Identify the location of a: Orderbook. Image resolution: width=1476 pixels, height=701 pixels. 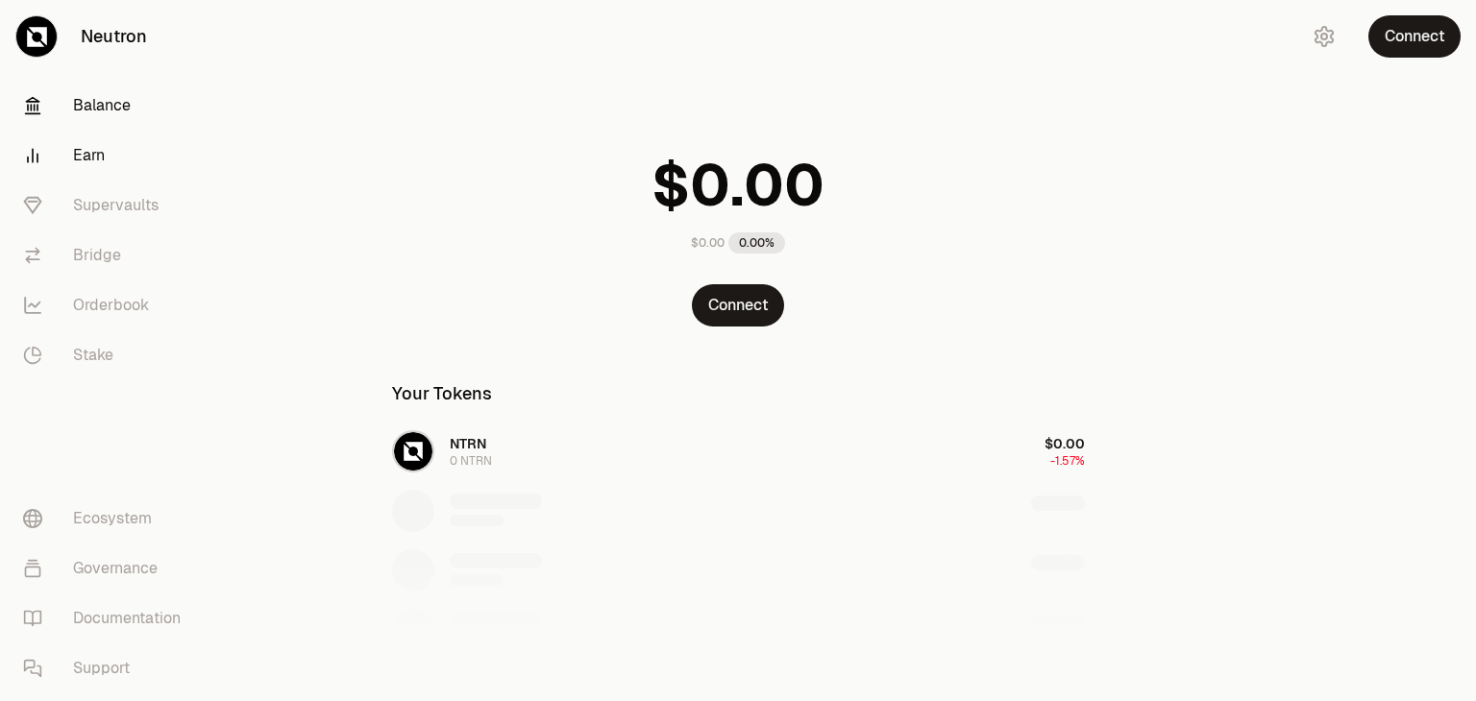
(108, 306).